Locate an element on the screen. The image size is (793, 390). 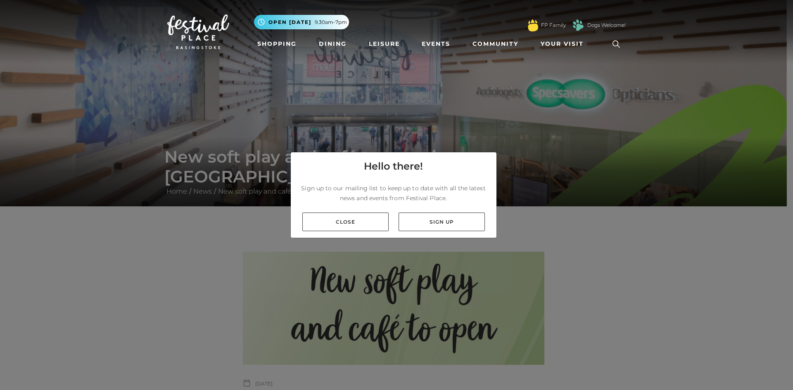
a: Your Visit is located at coordinates (564, 44).